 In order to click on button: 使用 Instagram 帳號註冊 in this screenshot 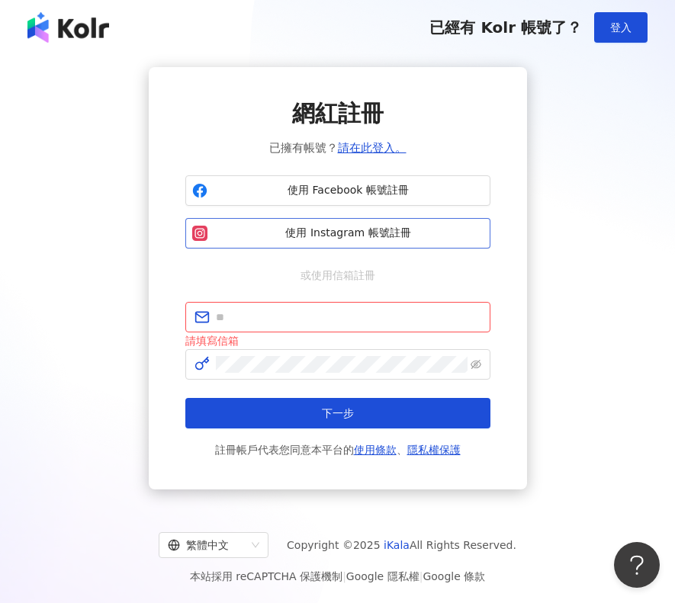, I will do `click(338, 233)`.